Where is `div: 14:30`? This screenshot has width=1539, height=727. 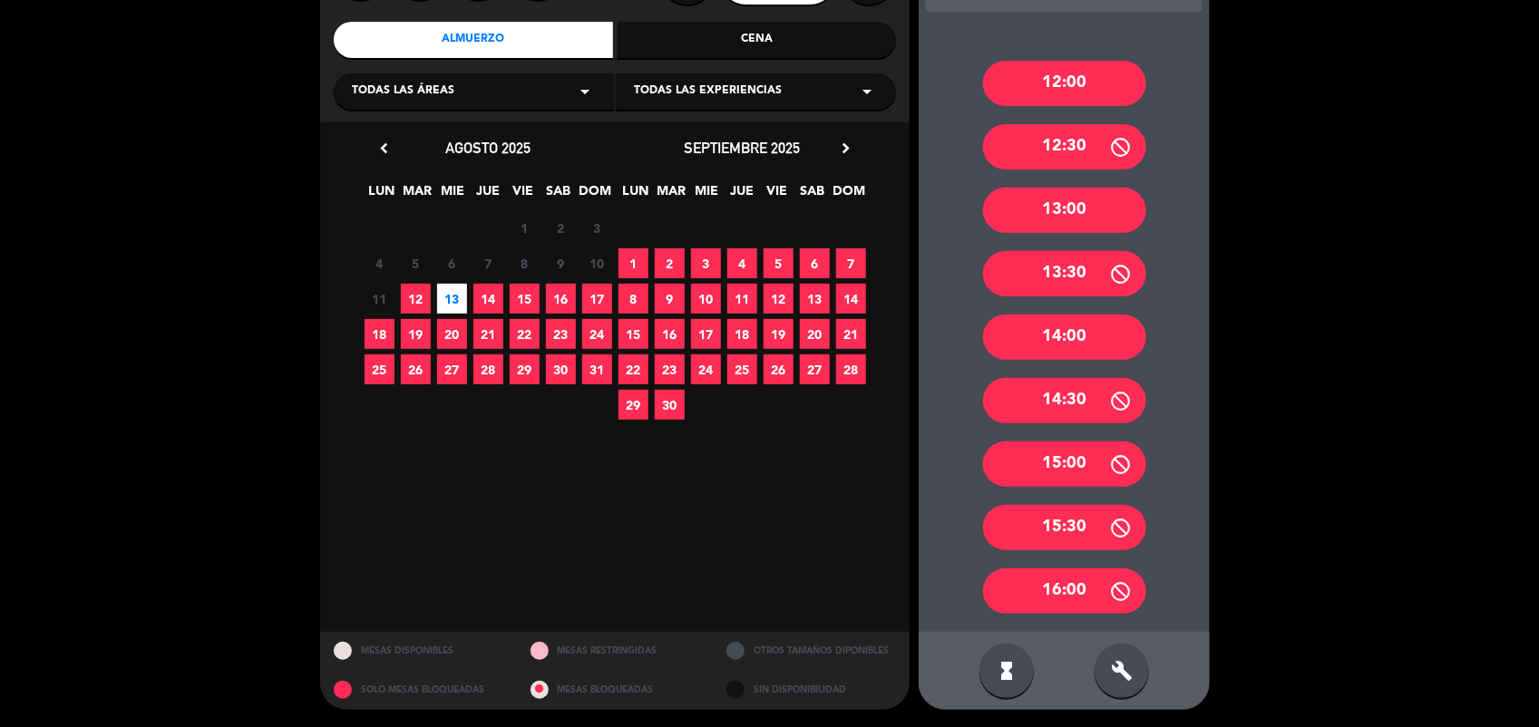 div: 14:30 is located at coordinates (1065, 401).